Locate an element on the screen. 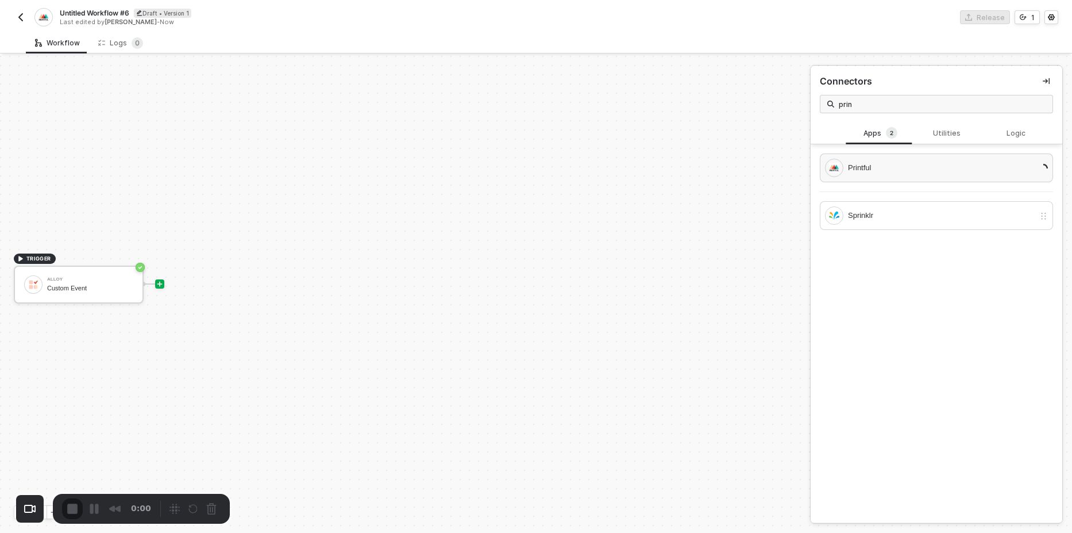 The height and width of the screenshot is (533, 1072). span: 2 is located at coordinates (892, 133).